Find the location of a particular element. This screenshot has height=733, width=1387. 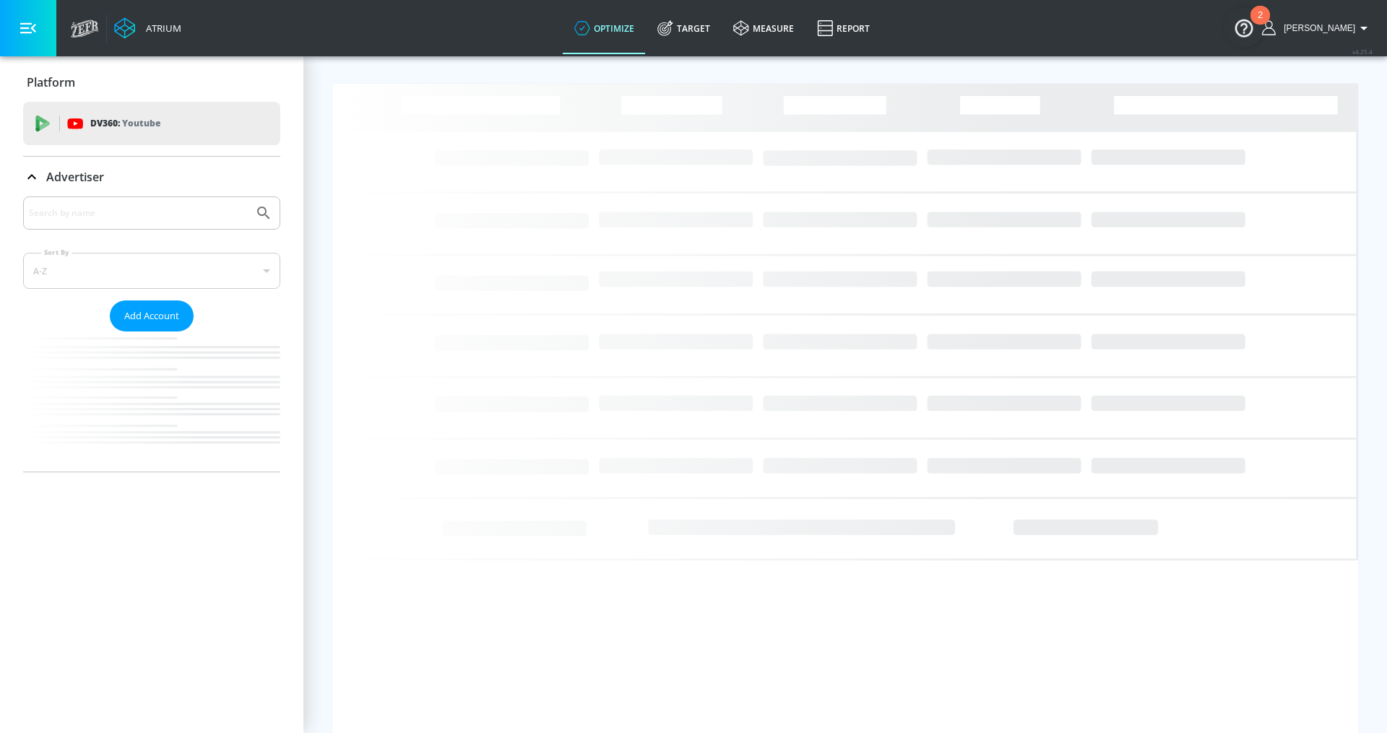

div: A-Z is located at coordinates (152, 271).